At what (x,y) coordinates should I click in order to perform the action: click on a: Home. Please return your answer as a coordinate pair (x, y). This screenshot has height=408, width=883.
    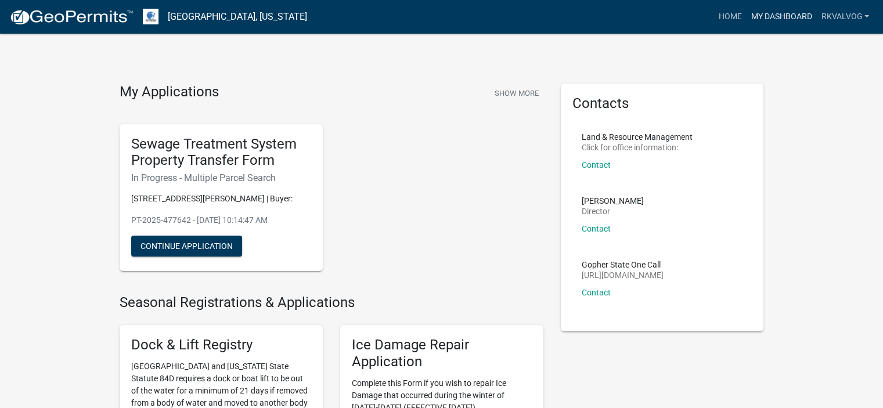
    Looking at the image, I should click on (730, 17).